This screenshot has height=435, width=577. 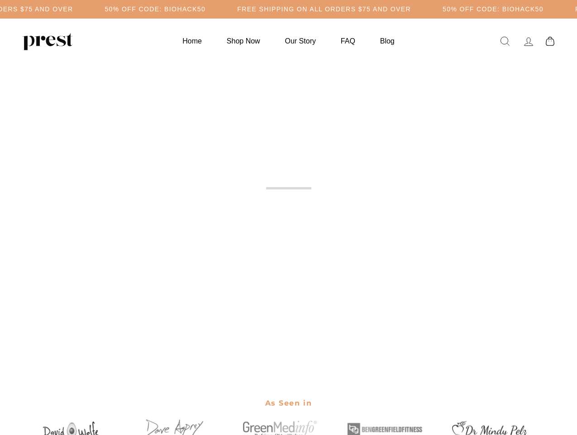 I want to click on h2: As Seen in, so click(x=289, y=402).